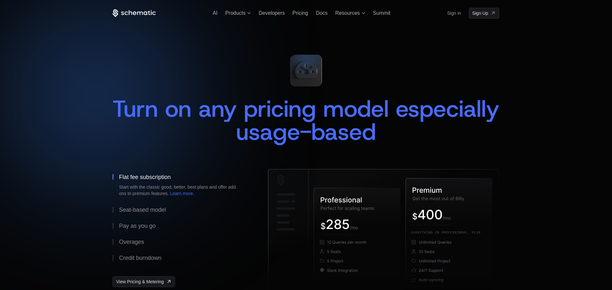 This screenshot has width=612, height=290. Describe the element at coordinates (131, 242) in the screenshot. I see `div: Overages` at that location.